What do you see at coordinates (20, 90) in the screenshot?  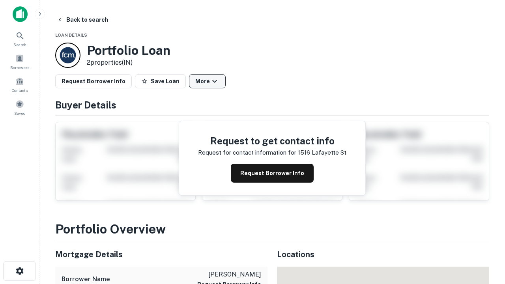 I see `span: Contacts` at bounding box center [20, 90].